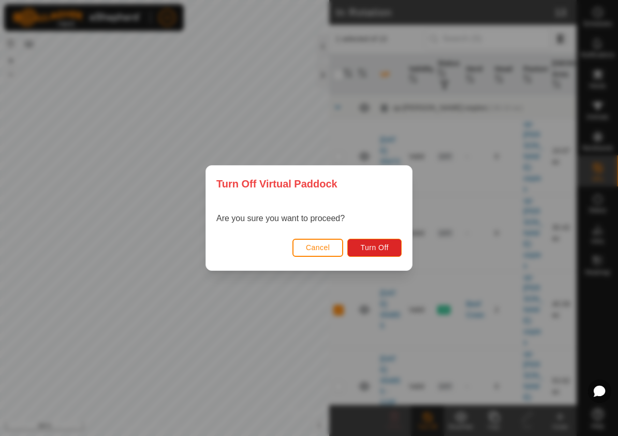  What do you see at coordinates (374, 247) in the screenshot?
I see `button: Turn Off` at bounding box center [374, 247].